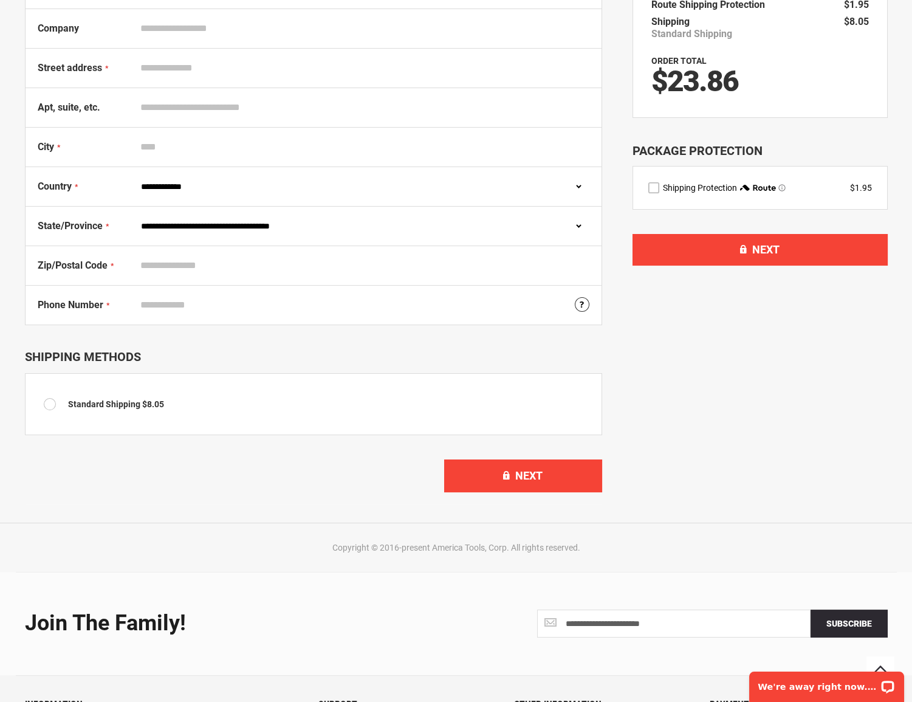 The width and height of the screenshot is (912, 702). I want to click on span: Phone Number, so click(70, 304).